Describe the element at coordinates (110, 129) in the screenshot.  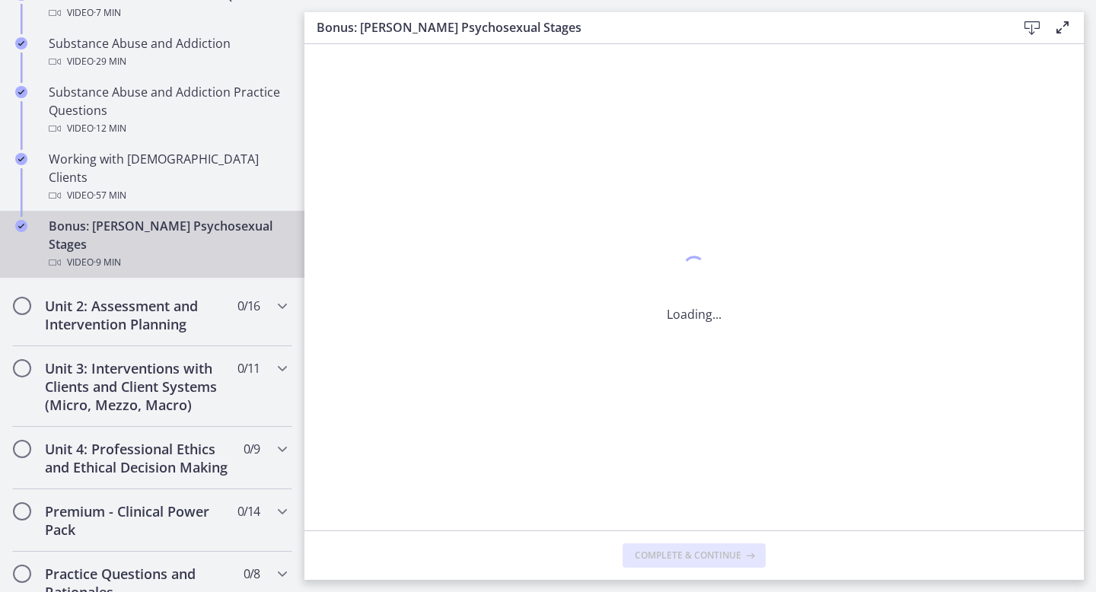
I see `span: · 12 min` at that location.